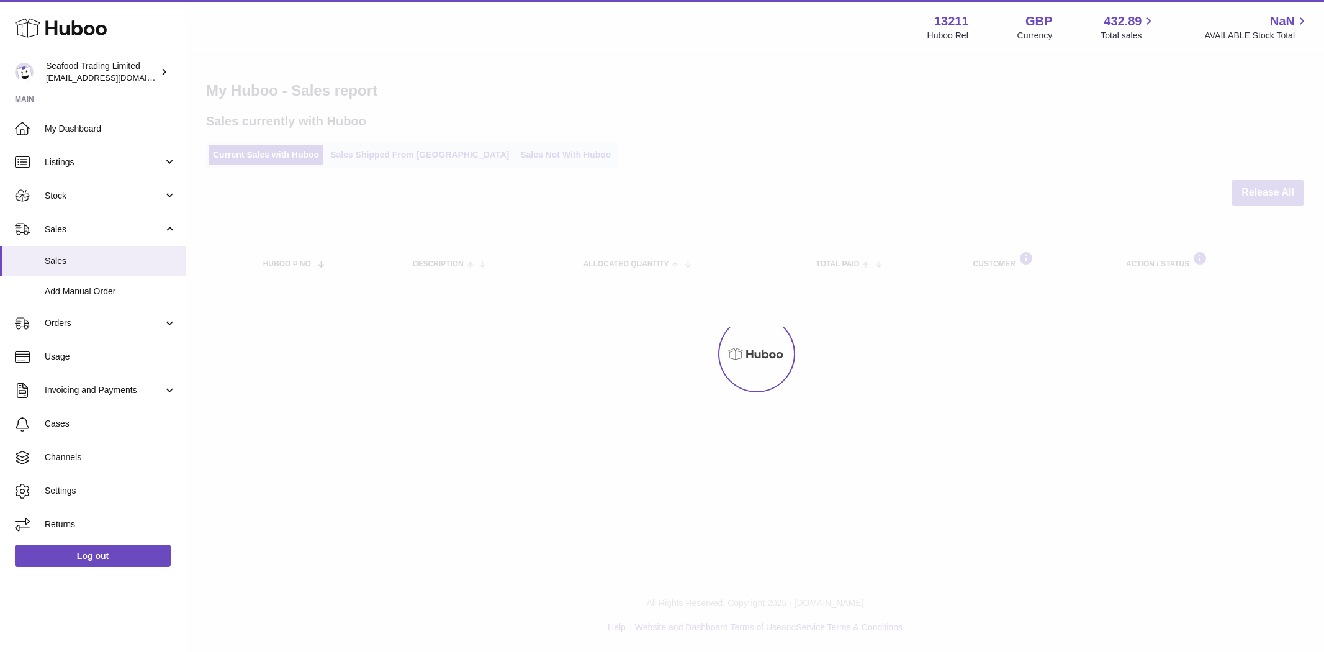 Image resolution: width=1324 pixels, height=652 pixels. I want to click on span: Invoicing and Payments, so click(104, 390).